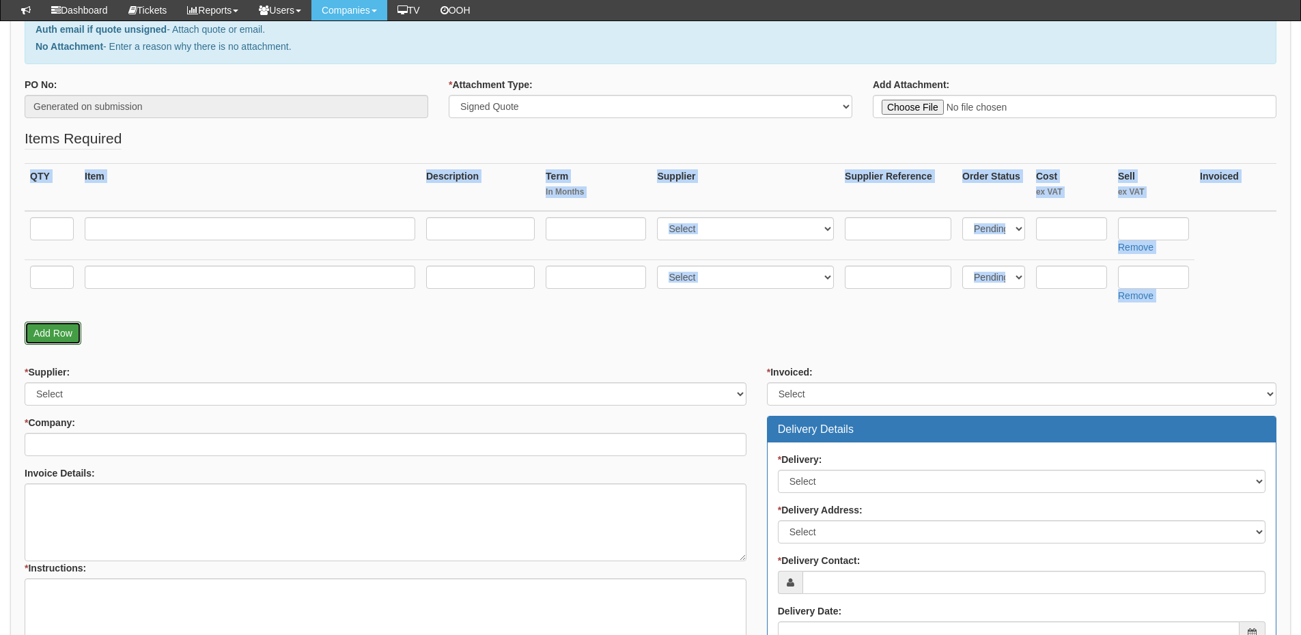 The height and width of the screenshot is (635, 1301). What do you see at coordinates (809, 611) in the screenshot?
I see `label: Delivery Date:` at bounding box center [809, 611].